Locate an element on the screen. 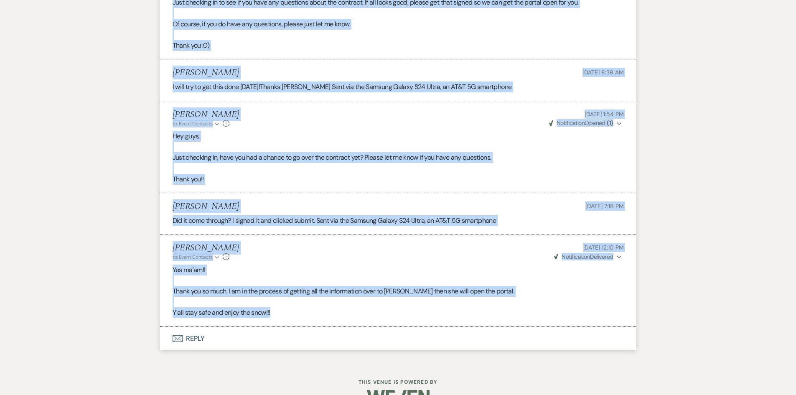  button: Reply is located at coordinates (398, 339).